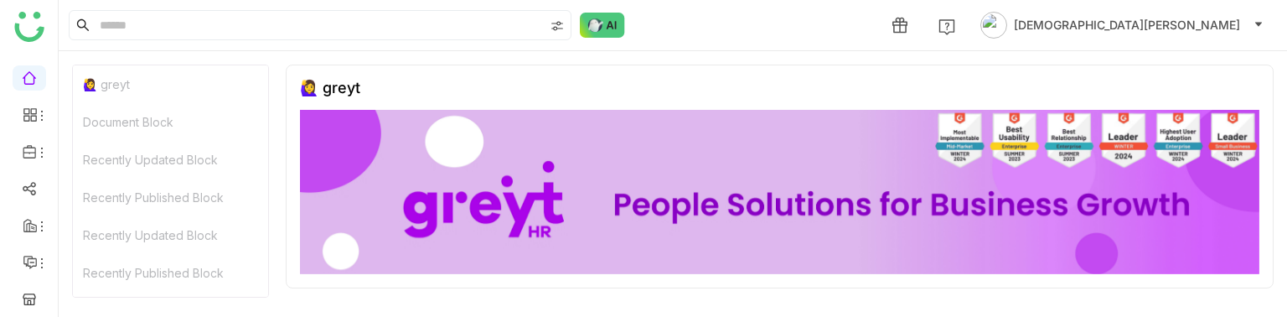 This screenshot has width=1287, height=317. Describe the element at coordinates (29, 27) in the screenshot. I see `img: logo` at that location.